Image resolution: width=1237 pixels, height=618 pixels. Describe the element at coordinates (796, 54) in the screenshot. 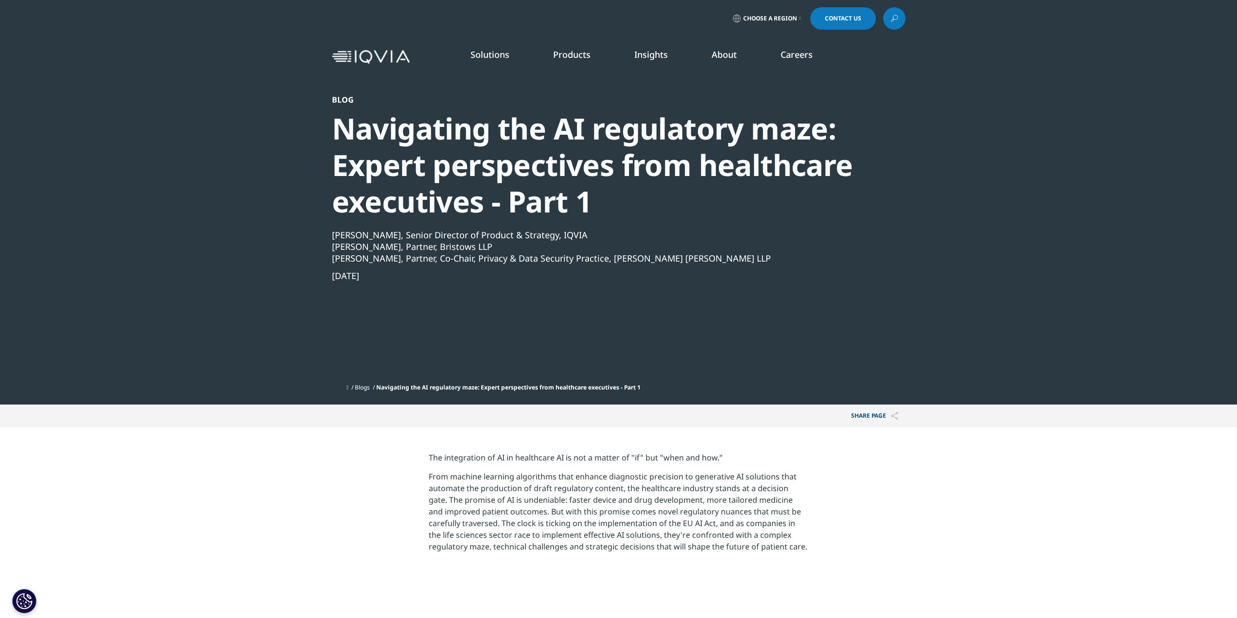

I see `a: Careers` at that location.